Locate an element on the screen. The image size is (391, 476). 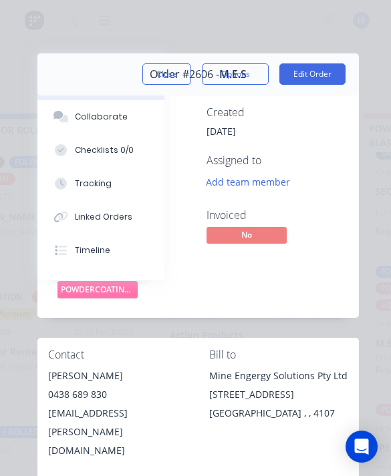
div: 0438 689 830 is located at coordinates (118, 395).